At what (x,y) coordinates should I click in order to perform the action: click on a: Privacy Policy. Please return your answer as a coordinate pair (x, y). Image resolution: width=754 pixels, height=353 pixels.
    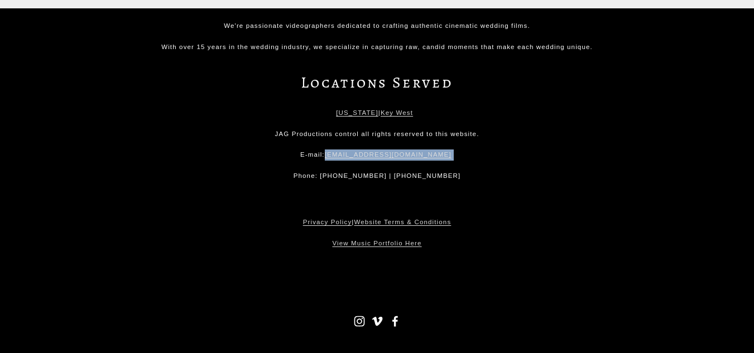
    Looking at the image, I should click on (328, 223).